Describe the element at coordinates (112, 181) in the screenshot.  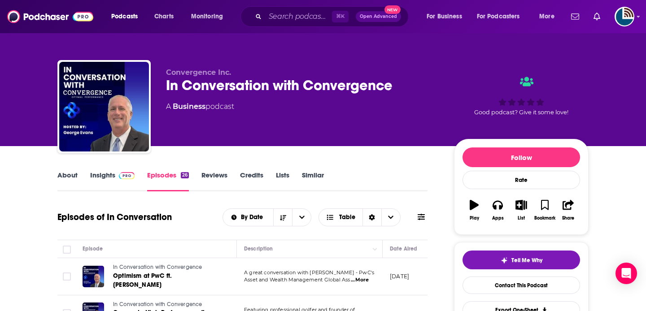
I see `a: InsightsPodchaser Pro` at that location.